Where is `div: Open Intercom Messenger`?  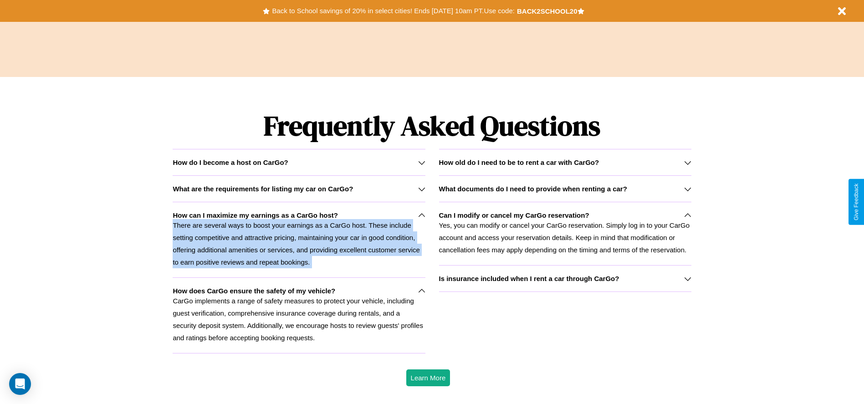 div: Open Intercom Messenger is located at coordinates (20, 384).